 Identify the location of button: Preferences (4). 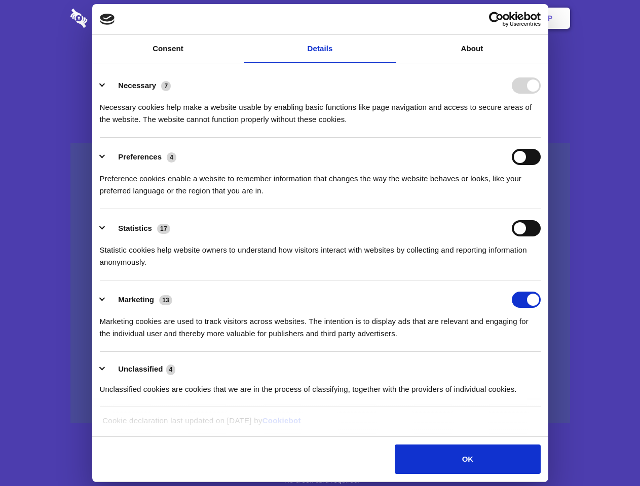
(141, 157).